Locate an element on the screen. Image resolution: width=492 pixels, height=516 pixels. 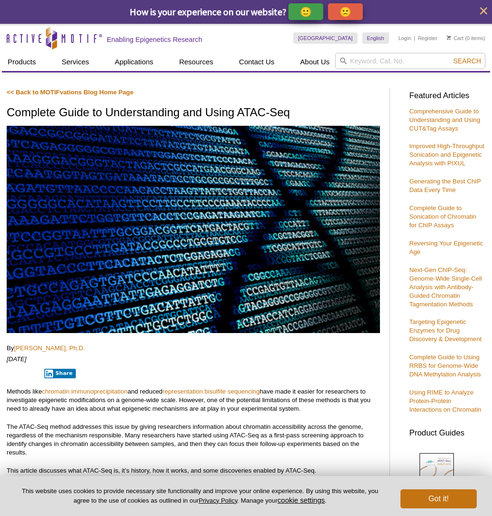
a: << Back to MOTIFvations Blog Home Page is located at coordinates (70, 92).